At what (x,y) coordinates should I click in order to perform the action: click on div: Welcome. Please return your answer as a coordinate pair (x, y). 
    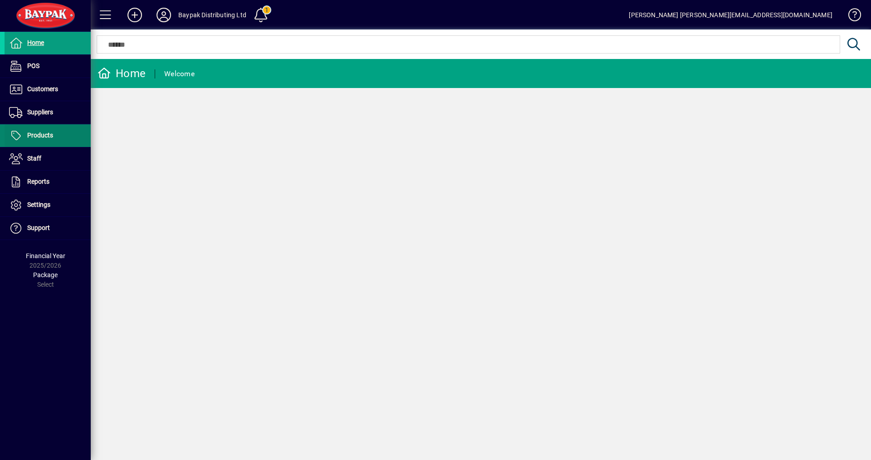
    Looking at the image, I should click on (179, 74).